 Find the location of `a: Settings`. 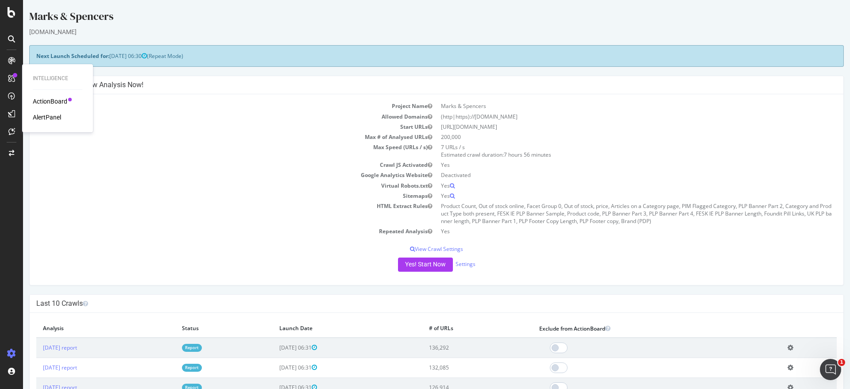

a: Settings is located at coordinates (443, 264).